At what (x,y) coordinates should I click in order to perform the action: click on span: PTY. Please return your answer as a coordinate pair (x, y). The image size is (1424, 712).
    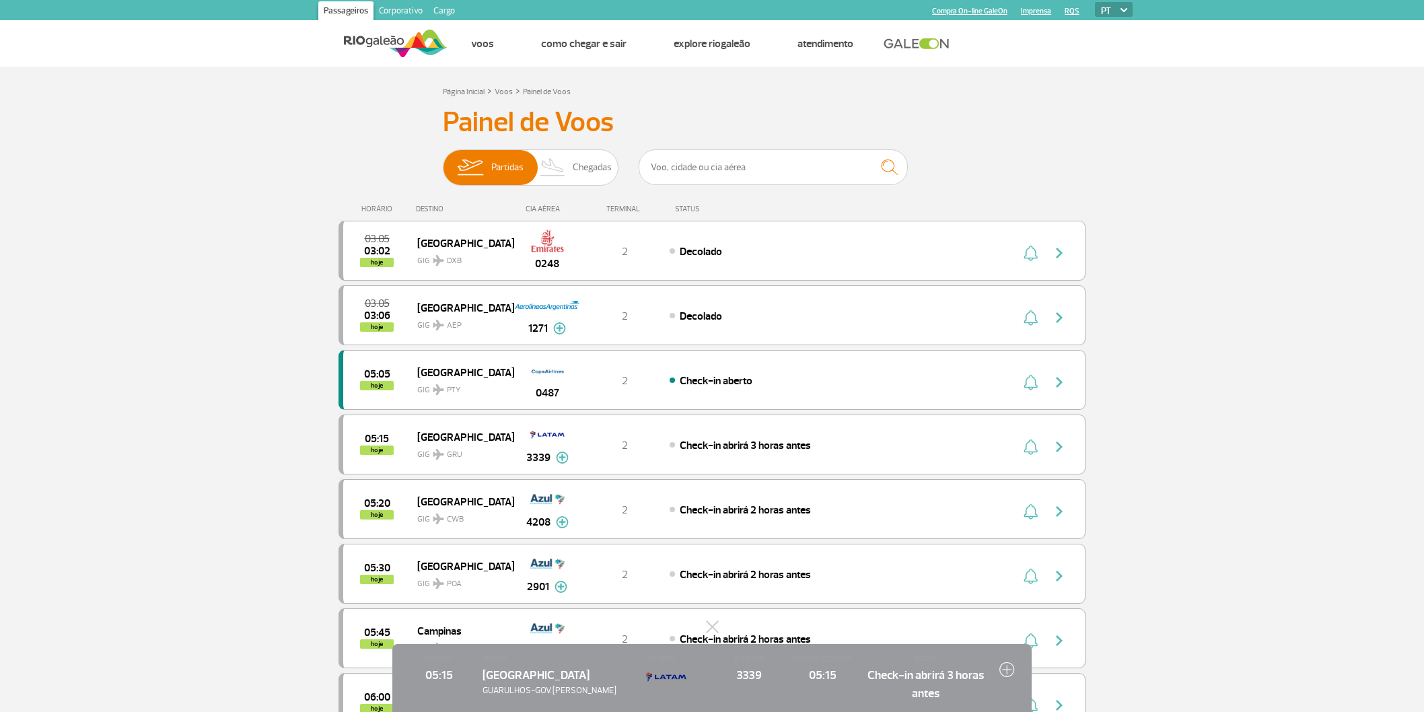
    Looking at the image, I should click on (454, 390).